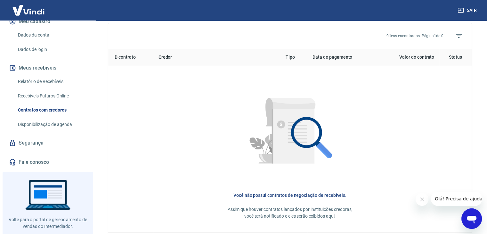 The height and width of the screenshot is (234, 487). What do you see at coordinates (52, 96) in the screenshot?
I see `a: Recebíveis Futuros Online` at bounding box center [52, 96].